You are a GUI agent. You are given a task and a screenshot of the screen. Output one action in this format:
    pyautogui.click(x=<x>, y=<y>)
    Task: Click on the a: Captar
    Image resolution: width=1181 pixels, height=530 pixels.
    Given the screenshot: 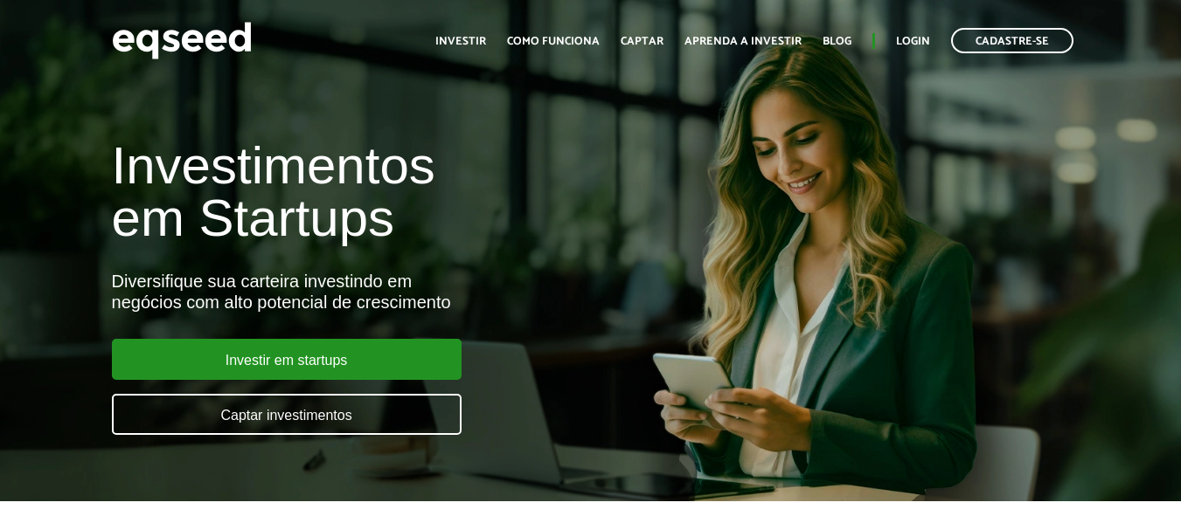 What is the action you would take?
    pyautogui.click(x=641, y=41)
    